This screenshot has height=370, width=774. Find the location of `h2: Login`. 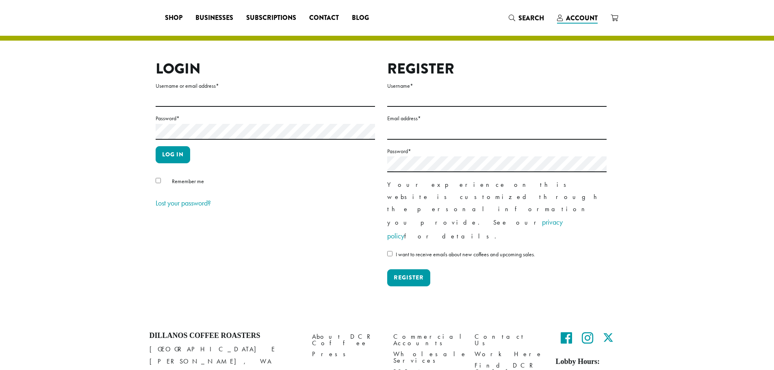

h2: Login is located at coordinates (265, 69).